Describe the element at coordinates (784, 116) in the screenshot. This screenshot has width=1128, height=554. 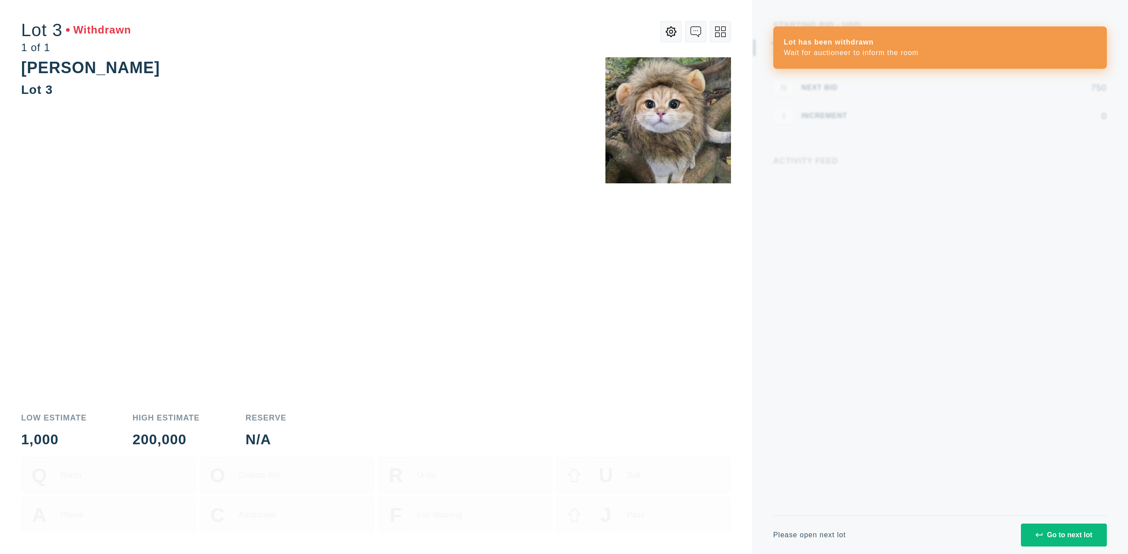
I see `button: I` at that location.